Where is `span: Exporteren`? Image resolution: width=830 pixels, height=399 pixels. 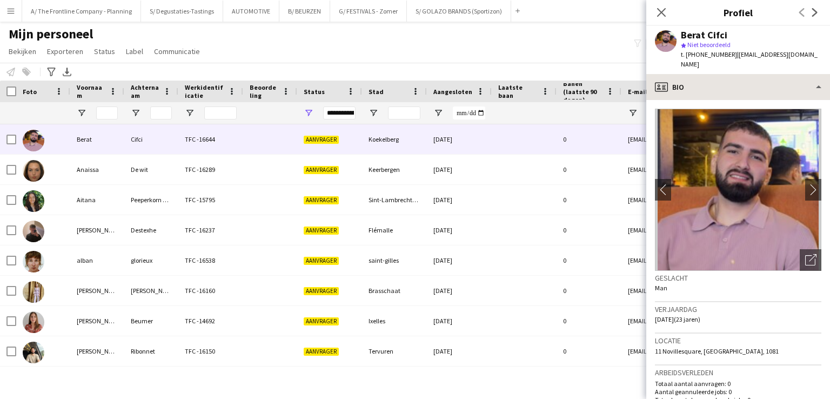
span: Exporteren is located at coordinates (65, 51).